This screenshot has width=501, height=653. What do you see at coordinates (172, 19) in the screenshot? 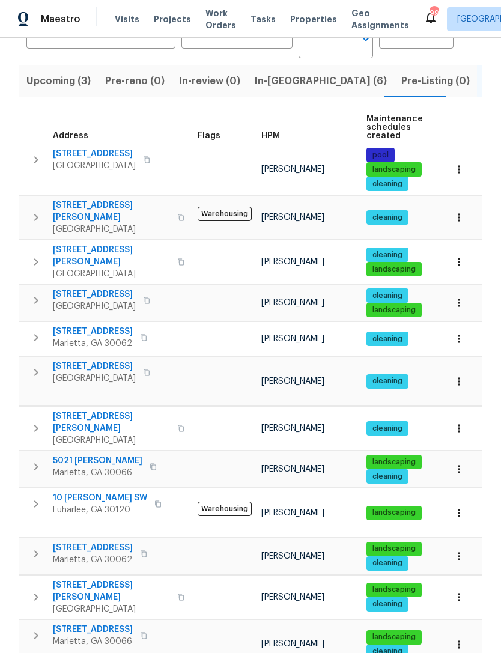
I see `span: Projects` at bounding box center [172, 19].